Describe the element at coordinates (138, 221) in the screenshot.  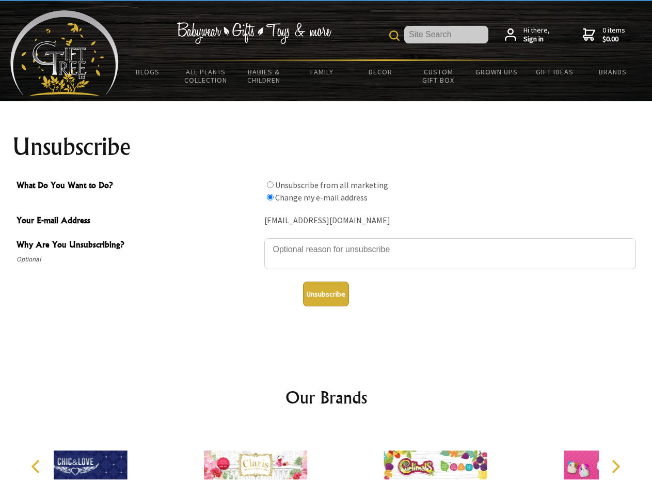
I see `span: Your E-mail Address` at that location.